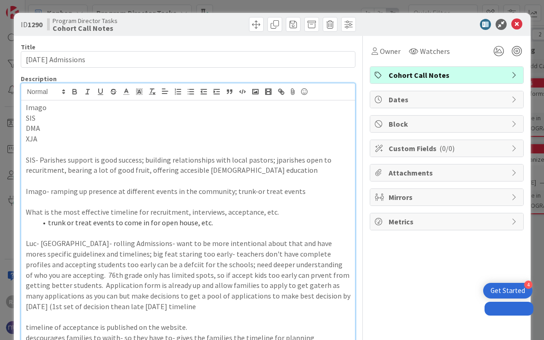 The width and height of the screenshot is (544, 340). Describe the element at coordinates (28, 47) in the screenshot. I see `label: Title` at that location.